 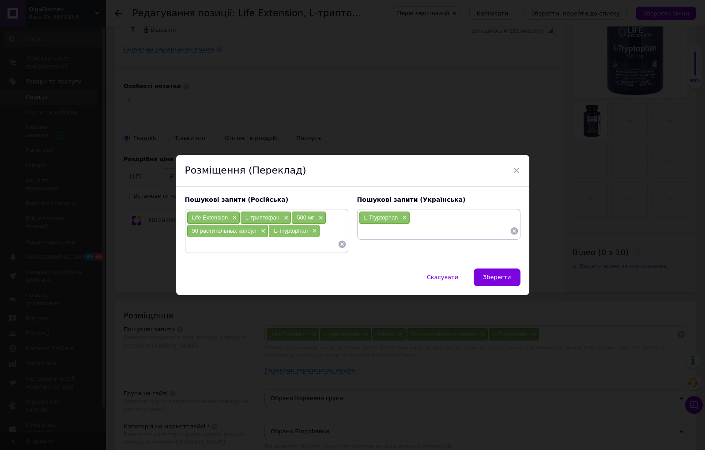 What do you see at coordinates (442, 277) in the screenshot?
I see `button: Скасувати` at bounding box center [442, 277].